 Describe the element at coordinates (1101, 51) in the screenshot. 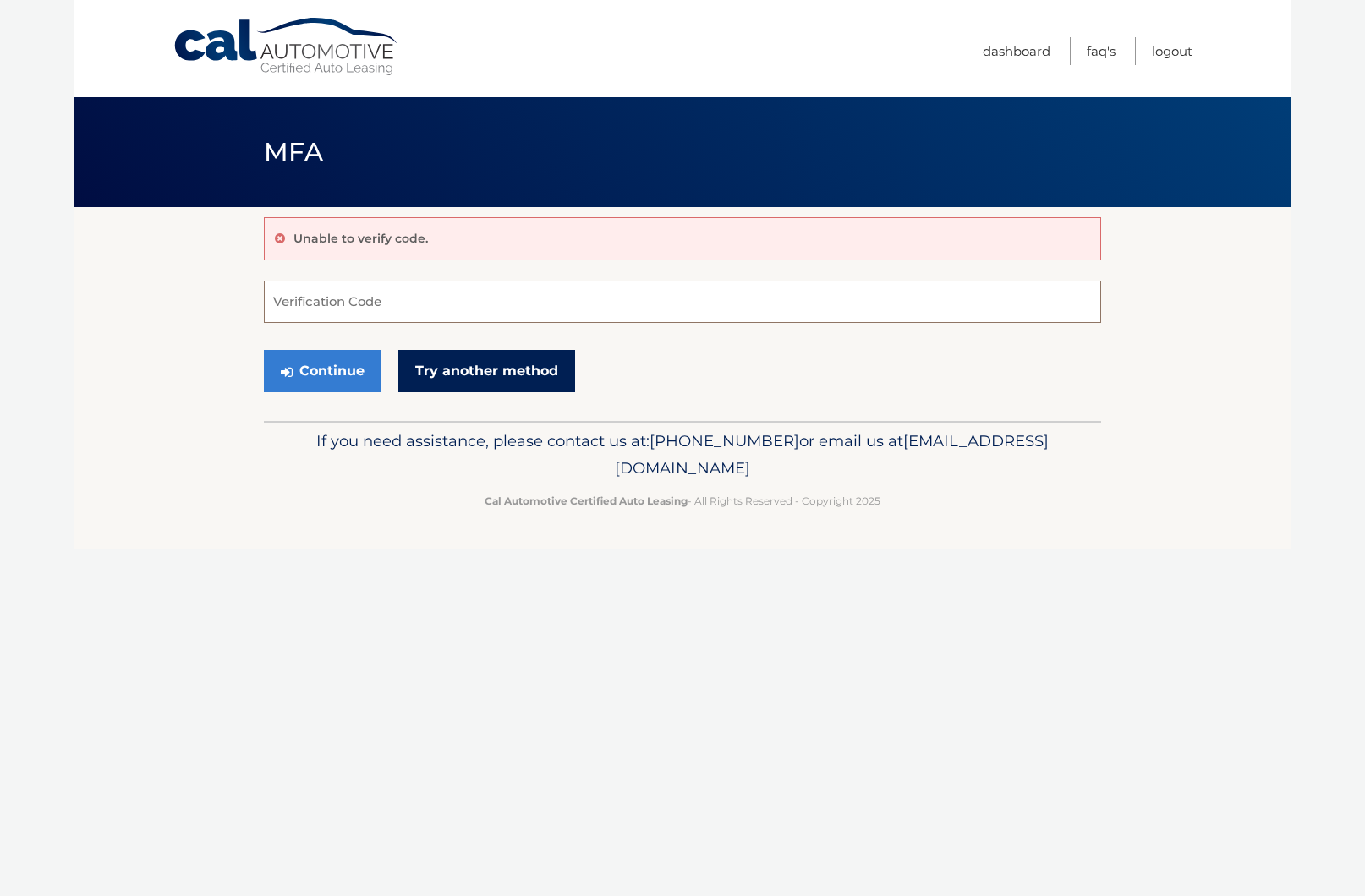

I see `a: FAQ's` at that location.